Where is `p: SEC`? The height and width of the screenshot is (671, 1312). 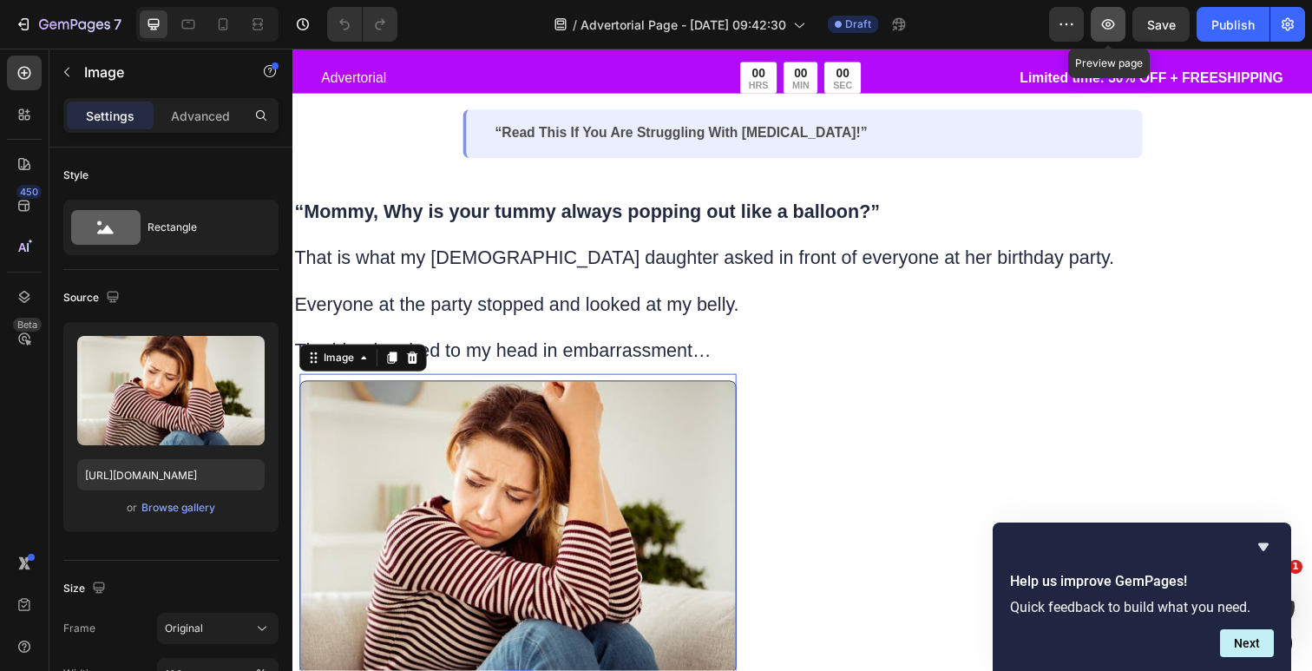
p: SEC is located at coordinates (561, 37).